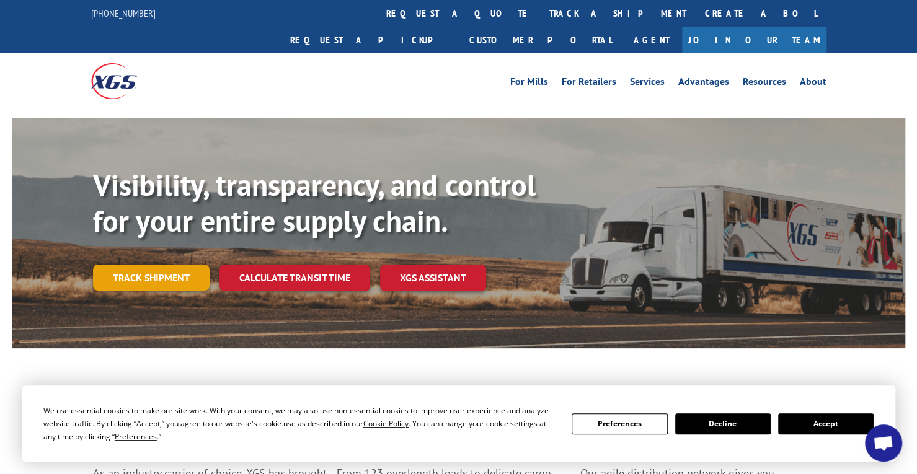 The height and width of the screenshot is (474, 917). What do you see at coordinates (723, 424) in the screenshot?
I see `button: Decline` at bounding box center [723, 424].